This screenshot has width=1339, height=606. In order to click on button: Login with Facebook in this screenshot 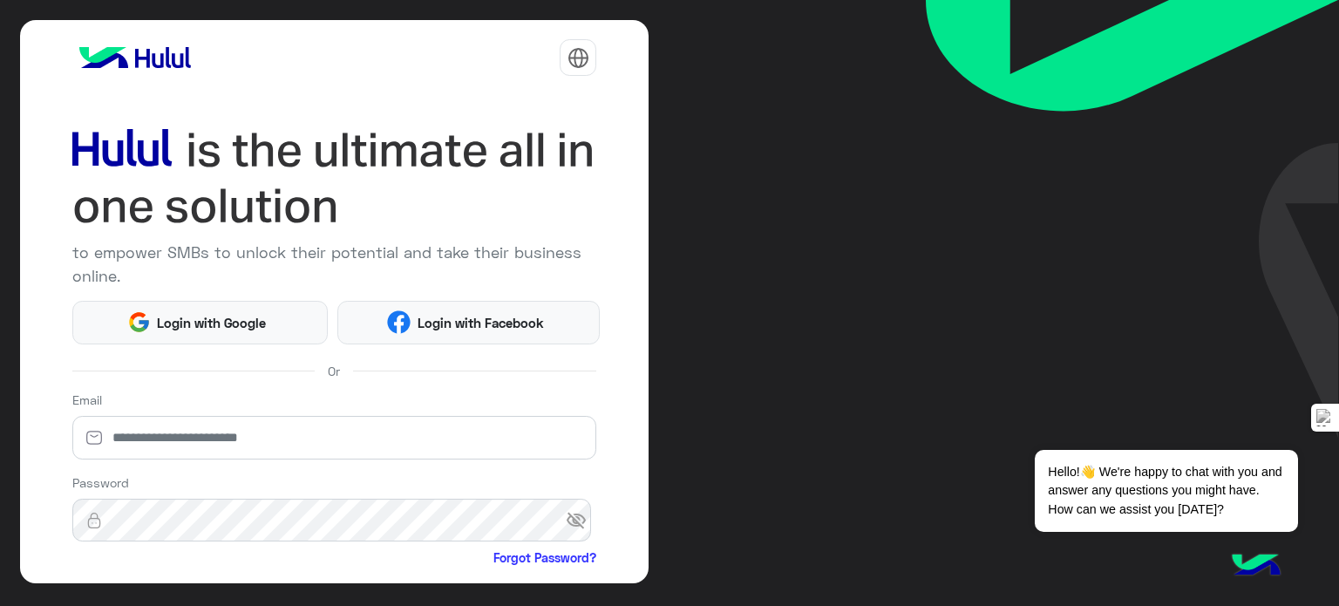, I will do `click(468, 323)`.